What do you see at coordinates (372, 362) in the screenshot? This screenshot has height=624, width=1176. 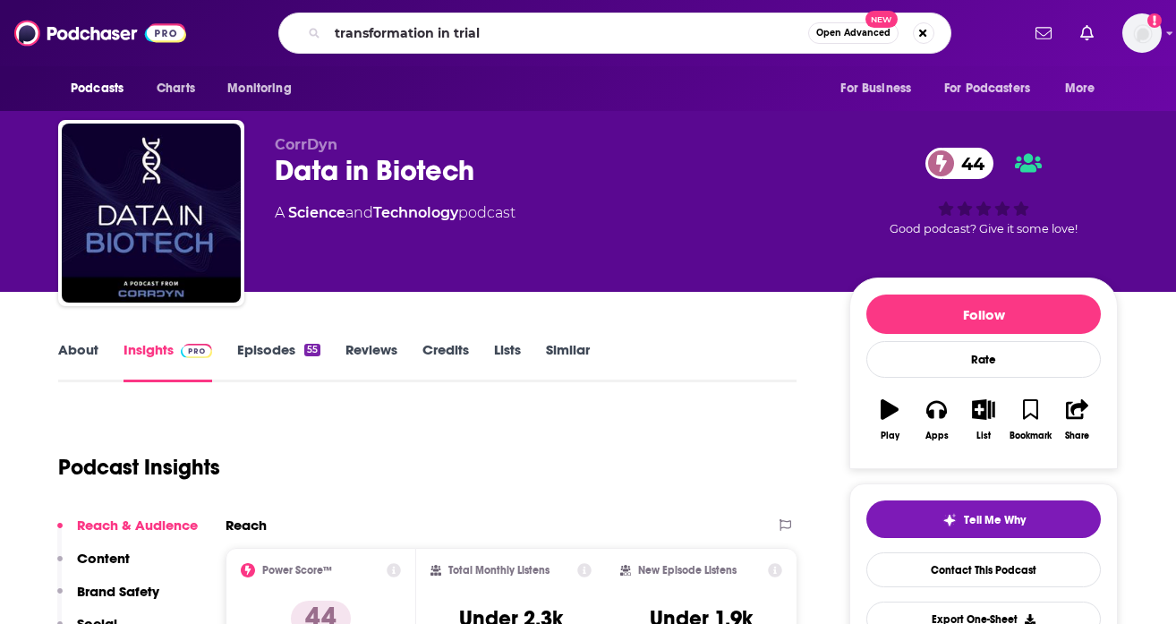 I see `a: Reviews` at bounding box center [372, 362].